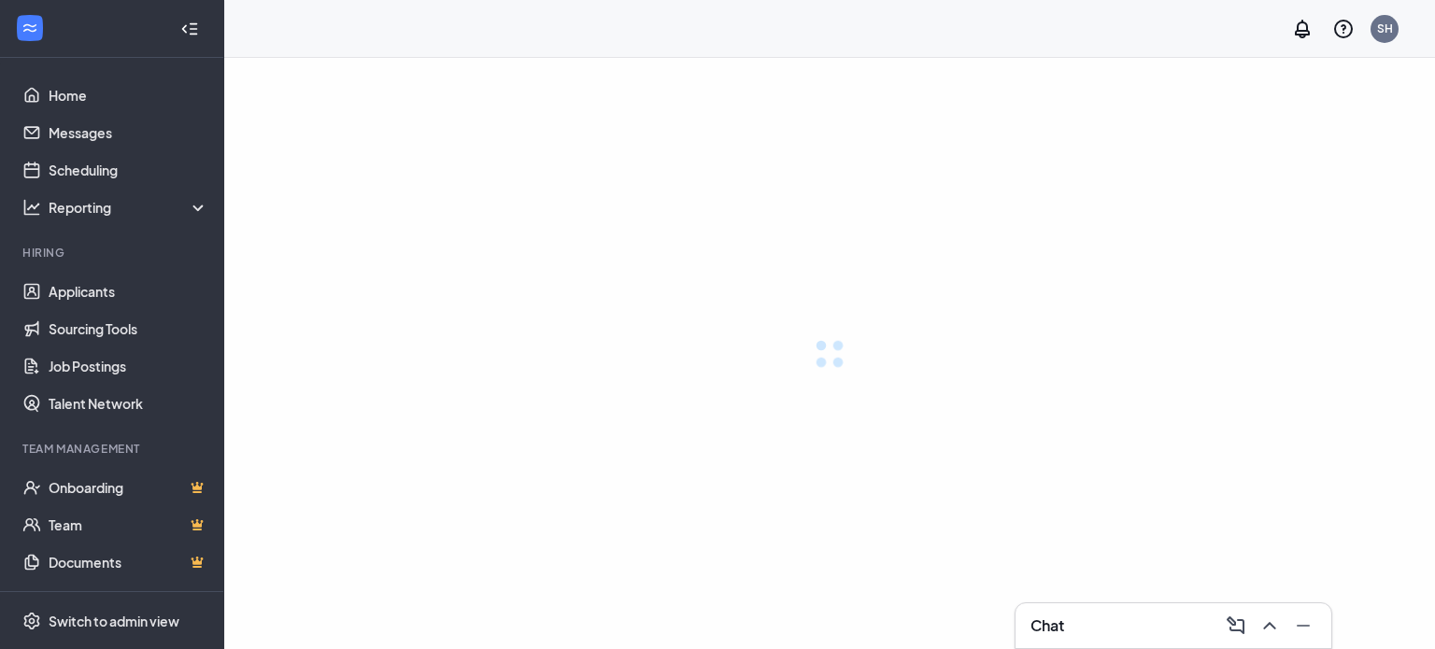  Describe the element at coordinates (1268, 626) in the screenshot. I see `button: ChevronUp` at that location.